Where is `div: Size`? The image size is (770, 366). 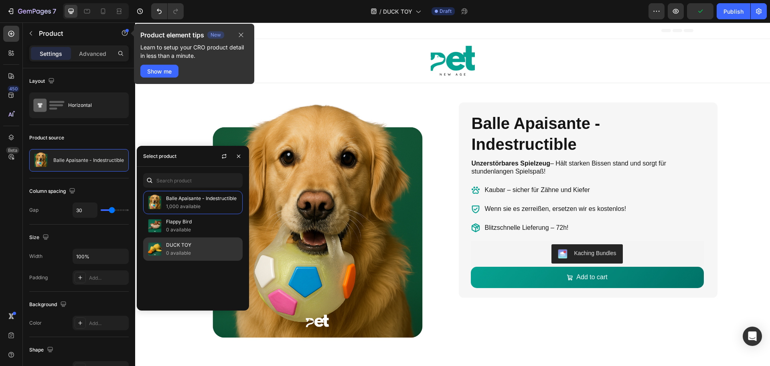
div: Size is located at coordinates (40, 237).